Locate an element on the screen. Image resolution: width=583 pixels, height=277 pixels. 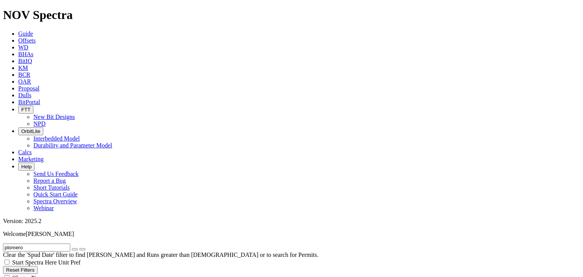
button: Reset Filters is located at coordinates (20, 269).